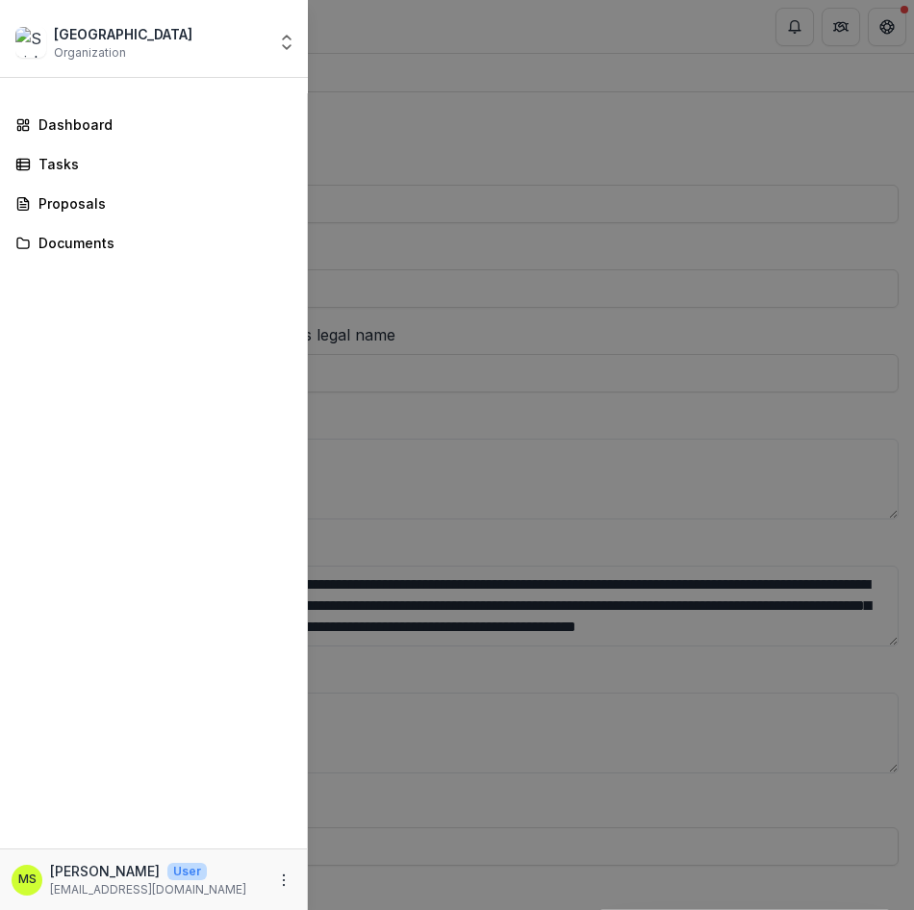 This screenshot has width=914, height=910. Describe the element at coordinates (31, 42) in the screenshot. I see `img: Skirball Cultural Center` at that location.